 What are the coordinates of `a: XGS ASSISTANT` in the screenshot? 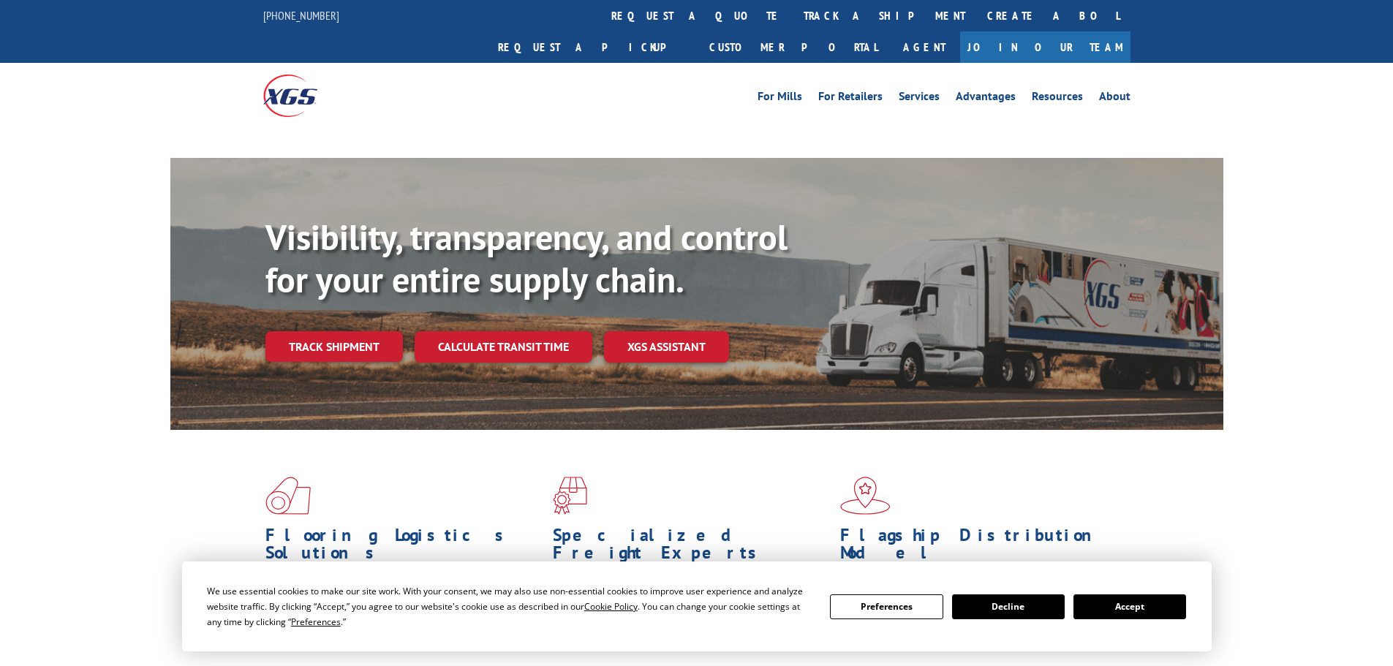 It's located at (666, 347).